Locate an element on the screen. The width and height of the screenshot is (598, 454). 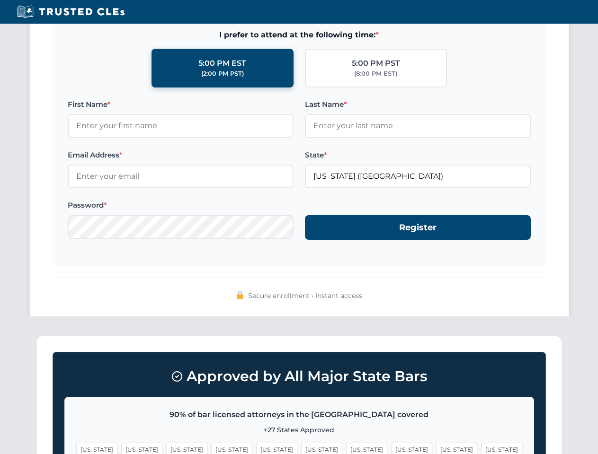
label: Password is located at coordinates (180, 205).